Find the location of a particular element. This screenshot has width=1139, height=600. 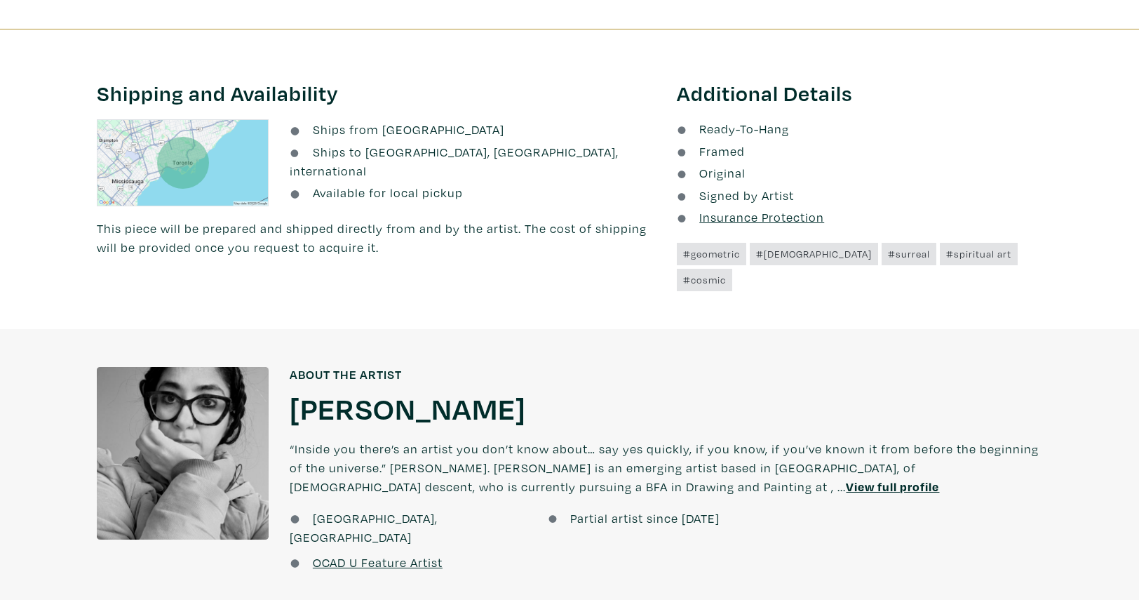

li: Signed by Artist is located at coordinates (859, 195).